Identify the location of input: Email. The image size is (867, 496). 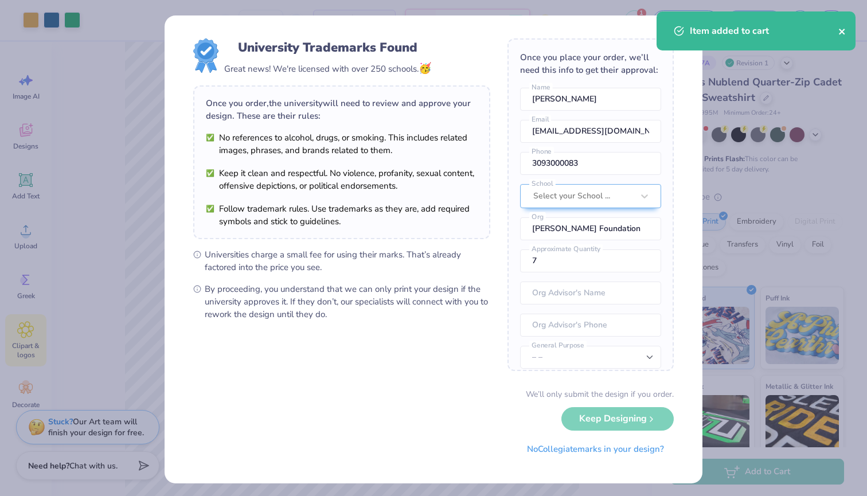
(591, 131).